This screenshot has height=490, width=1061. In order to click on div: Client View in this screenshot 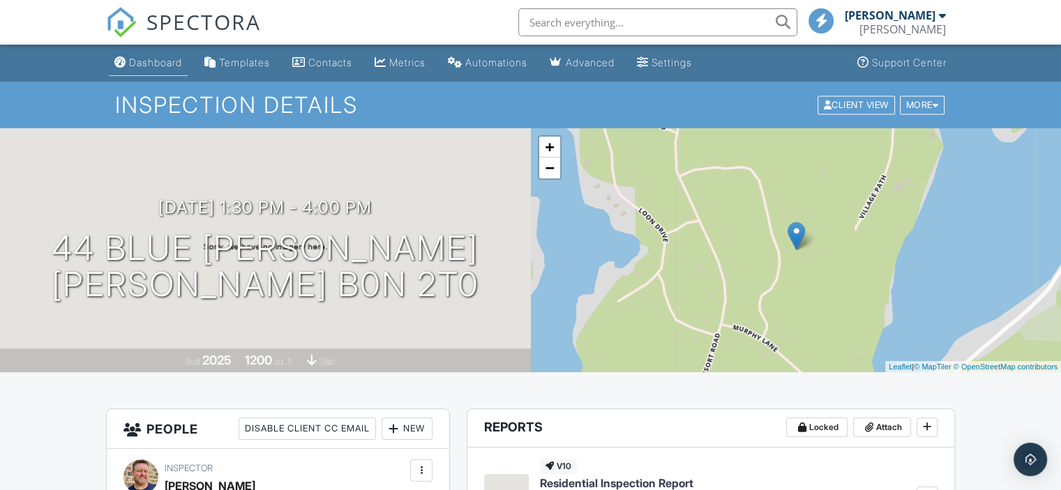, I will do `click(856, 105)`.